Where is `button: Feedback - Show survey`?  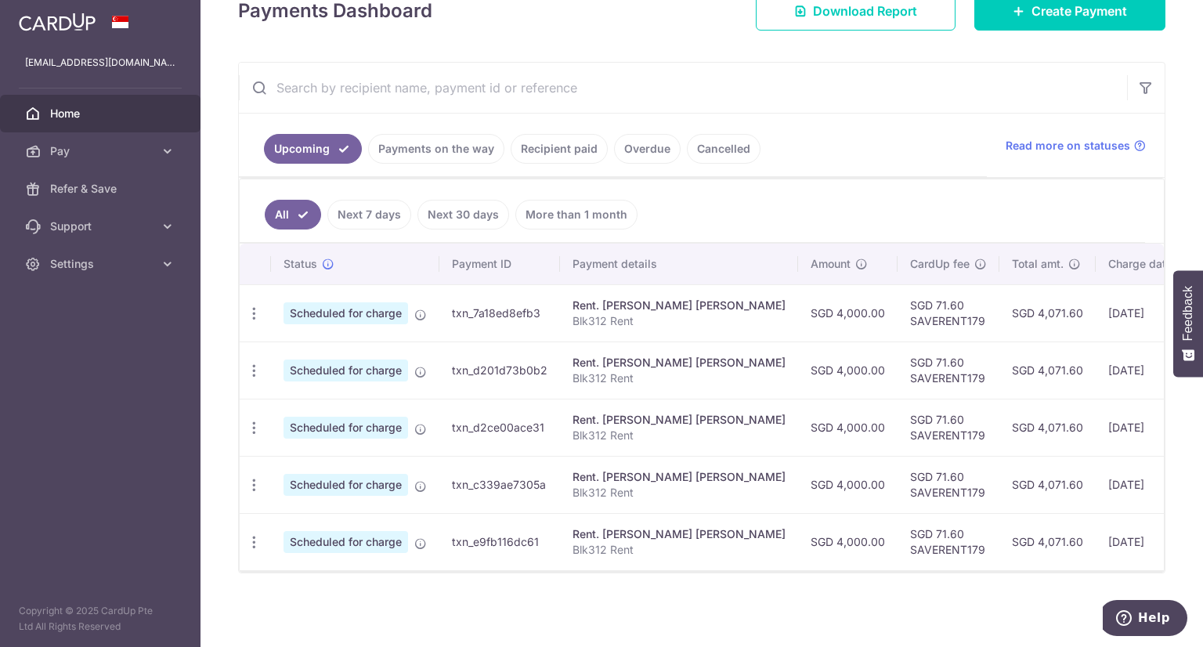
button: Feedback - Show survey is located at coordinates (1188, 323).